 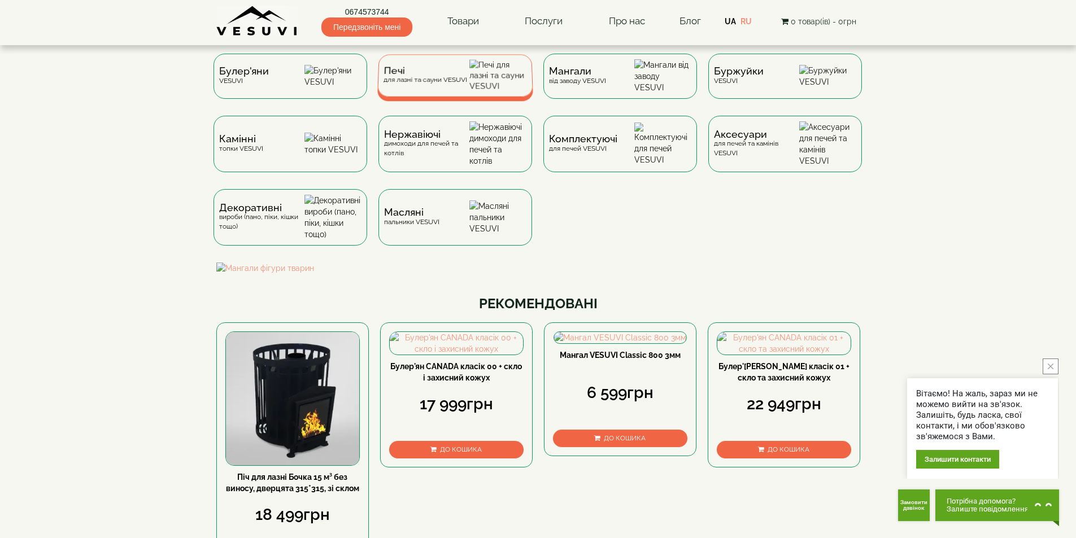 What do you see at coordinates (828, 144) in the screenshot?
I see `img: Аксесуари для печей та камінів VESUVI` at bounding box center [828, 144].